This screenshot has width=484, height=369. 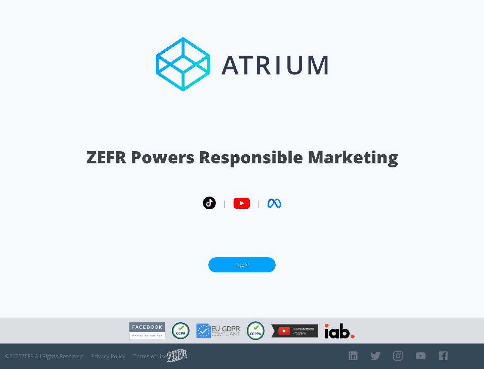 I want to click on img: GDPR Compliant, so click(x=218, y=331).